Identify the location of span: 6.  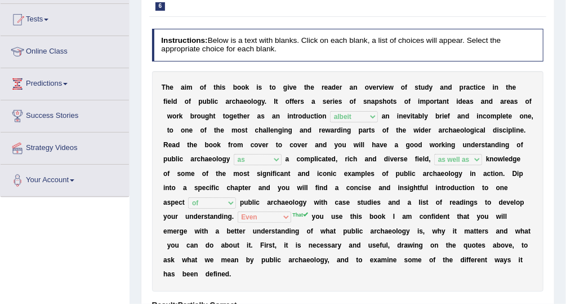
(161, 6).